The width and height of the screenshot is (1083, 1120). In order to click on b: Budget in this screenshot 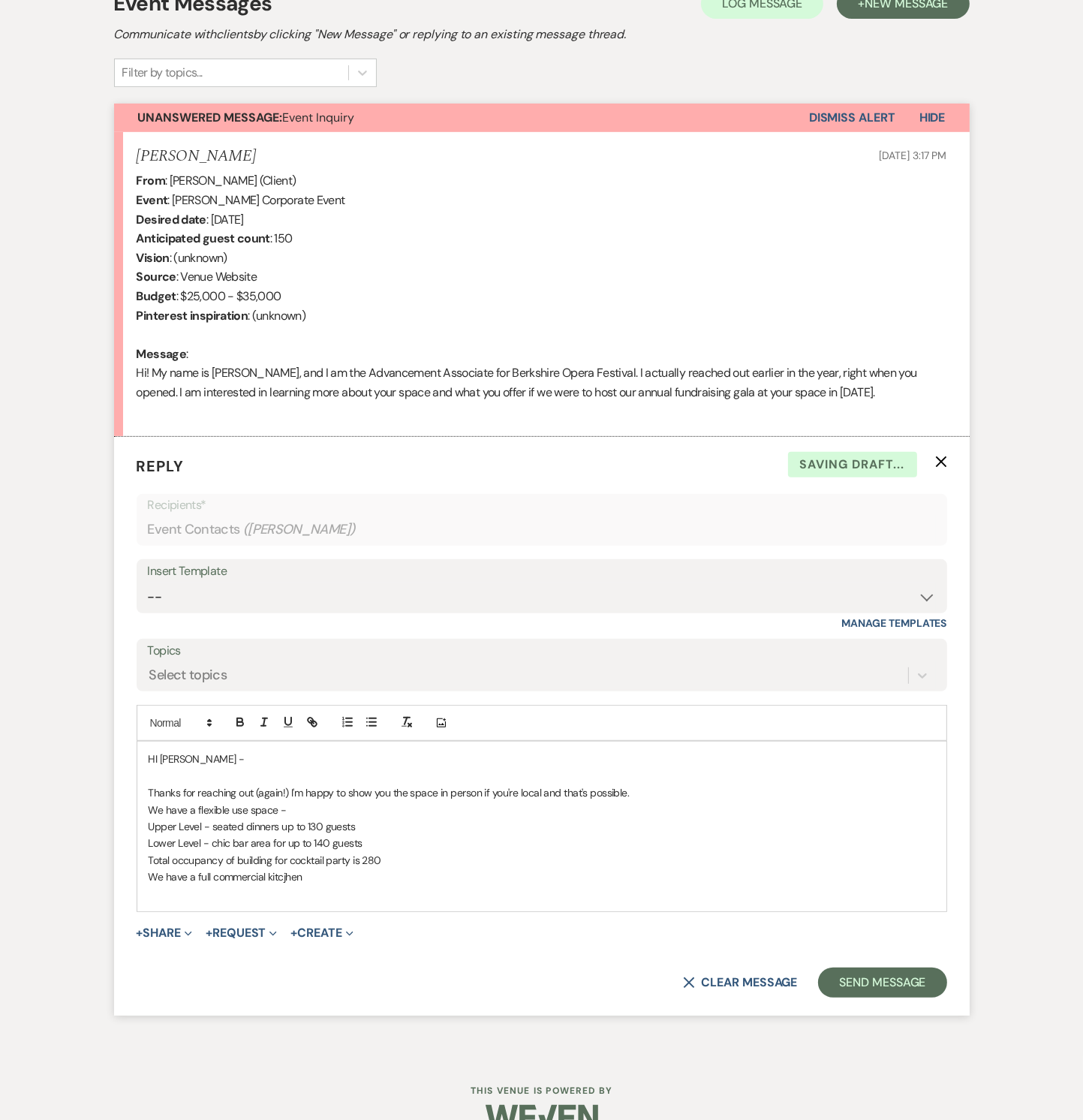, I will do `click(156, 296)`.